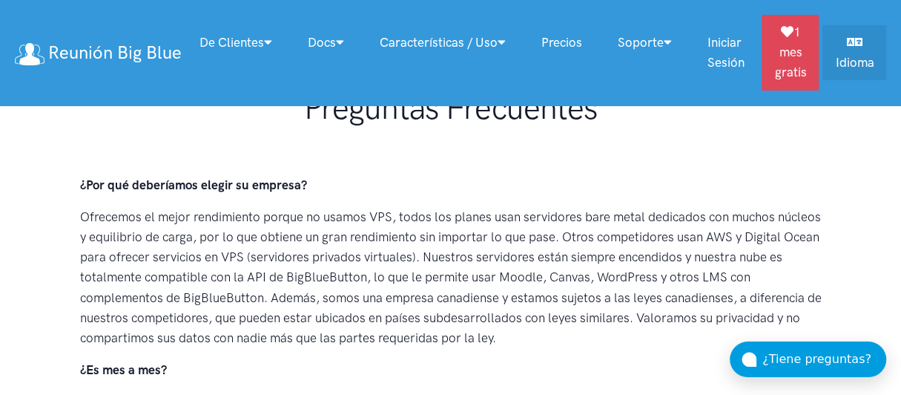 The height and width of the screenshot is (395, 901). What do you see at coordinates (325, 42) in the screenshot?
I see `a: Docs` at bounding box center [325, 42].